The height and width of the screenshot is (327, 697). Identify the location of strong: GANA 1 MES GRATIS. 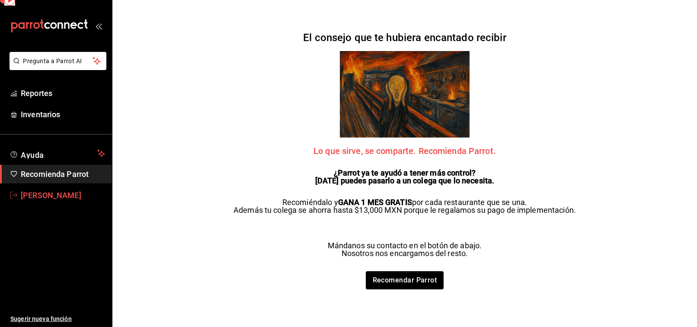
(375, 202).